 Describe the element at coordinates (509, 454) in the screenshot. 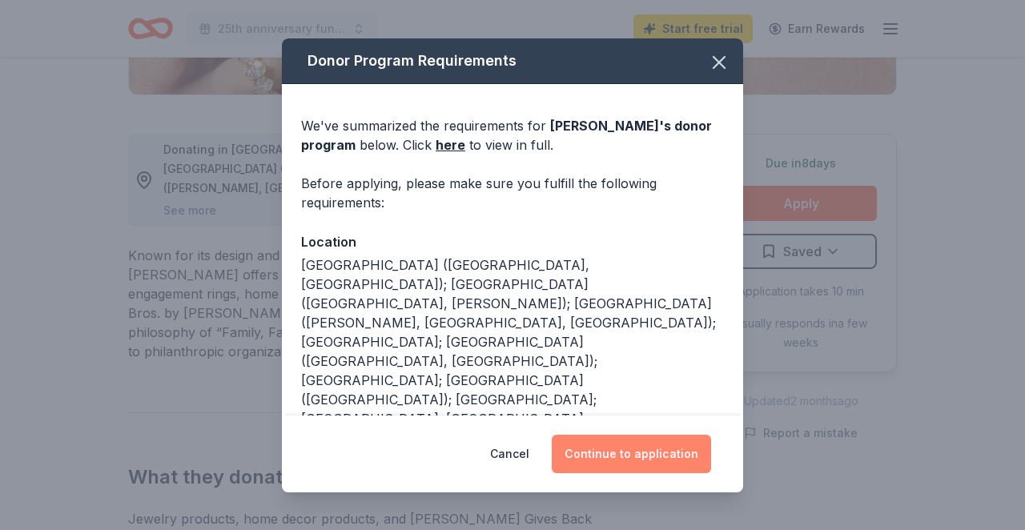

I see `button: Cancel` at that location.